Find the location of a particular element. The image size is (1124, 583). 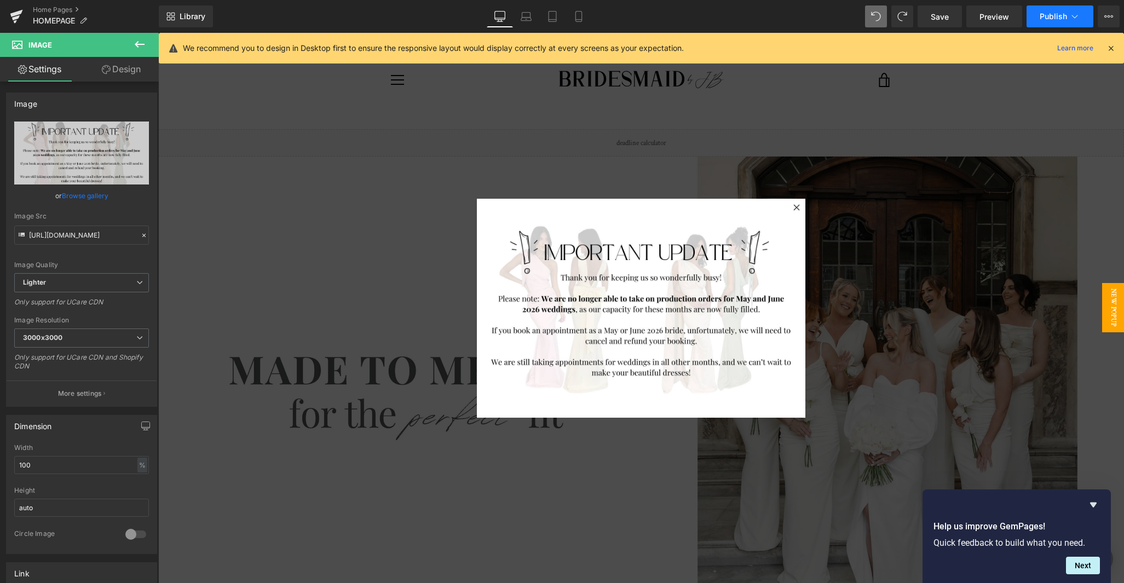

div: Image Resolution is located at coordinates (82, 320).